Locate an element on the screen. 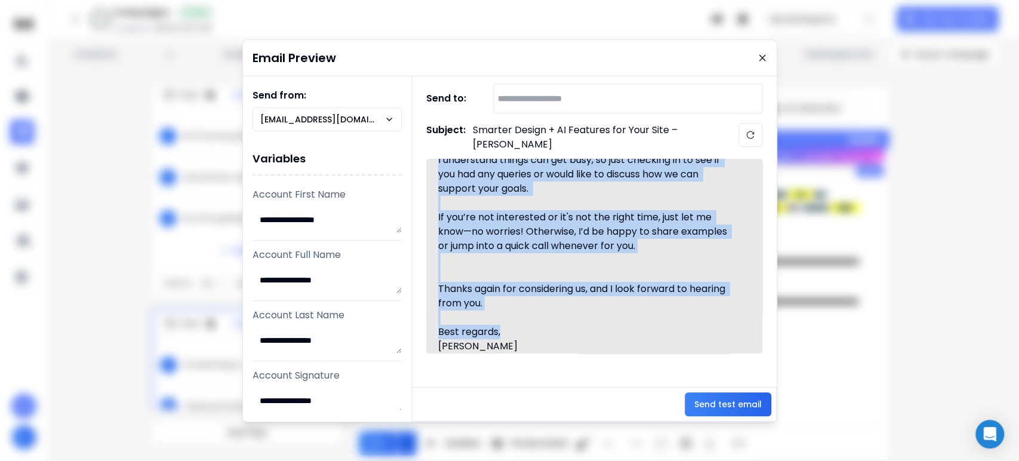 This screenshot has height=461, width=1019. h1: Subject: is located at coordinates (446, 137).